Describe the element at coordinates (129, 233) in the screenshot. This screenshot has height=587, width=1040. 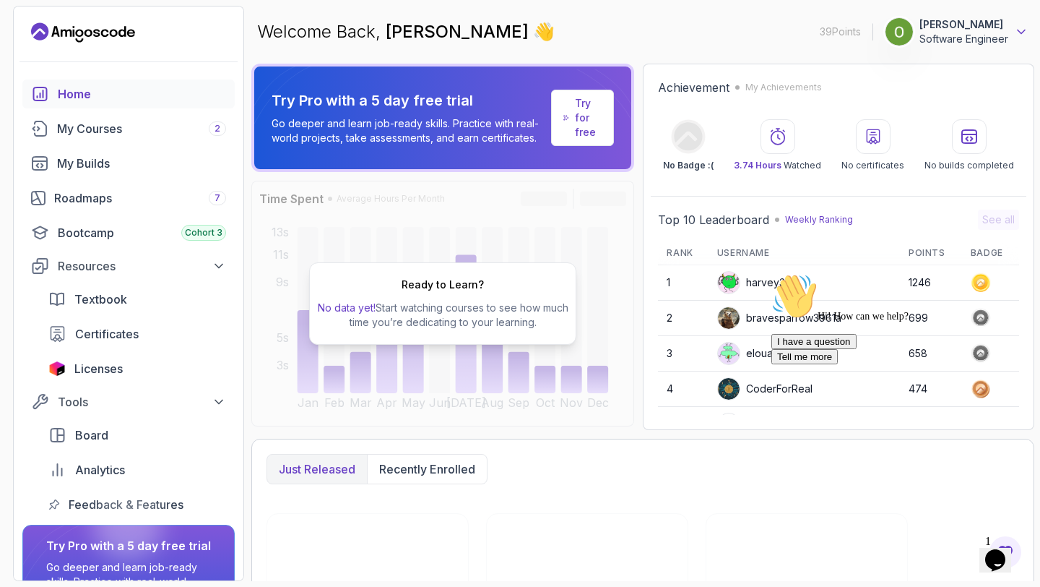
I see `a: bootcamp` at that location.